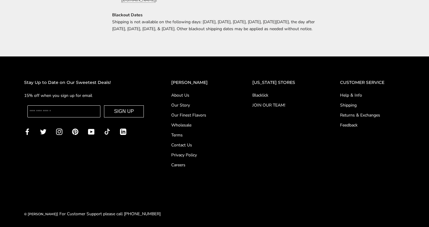 The width and height of the screenshot is (429, 227). What do you see at coordinates (200, 125) in the screenshot?
I see `a: Wholesale` at bounding box center [200, 125].